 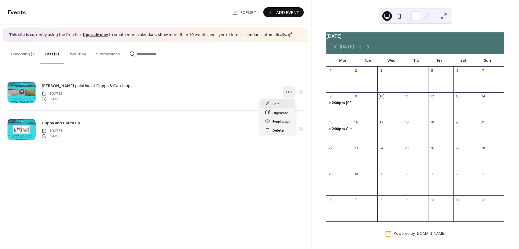 What do you see at coordinates (108, 53) in the screenshot?
I see `button: Submissions` at bounding box center [108, 53].